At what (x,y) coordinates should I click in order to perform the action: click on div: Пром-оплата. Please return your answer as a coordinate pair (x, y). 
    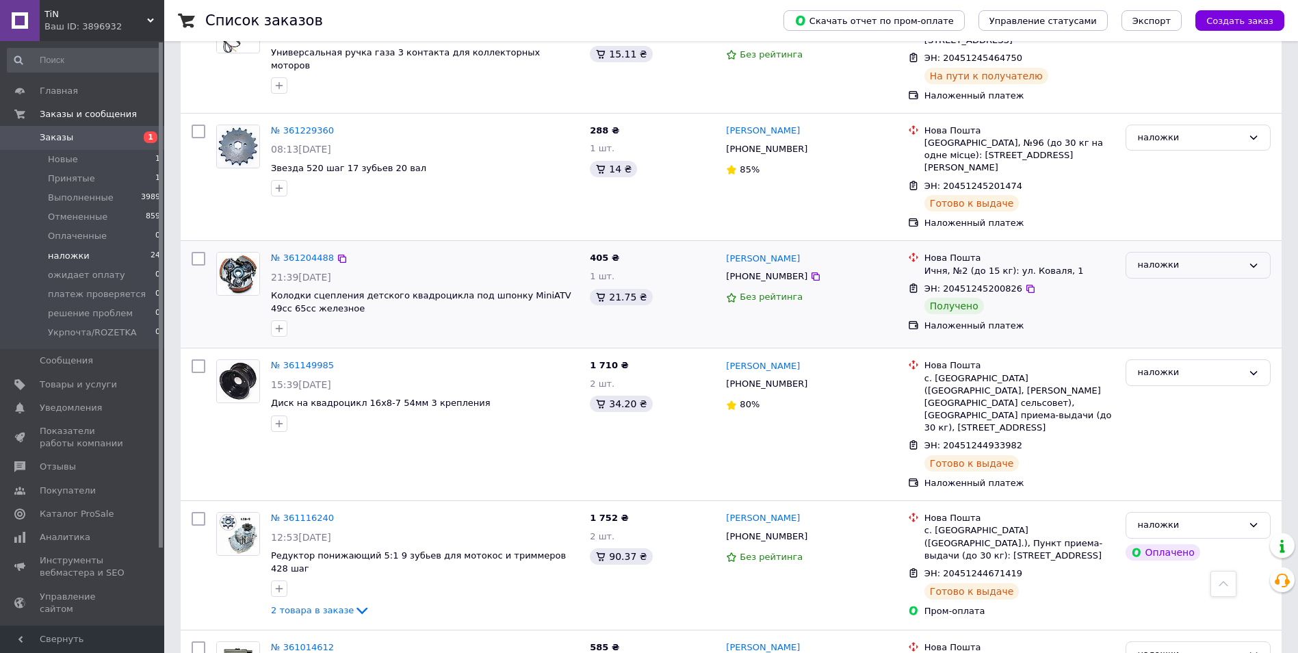
    Looking at the image, I should click on (1019, 611).